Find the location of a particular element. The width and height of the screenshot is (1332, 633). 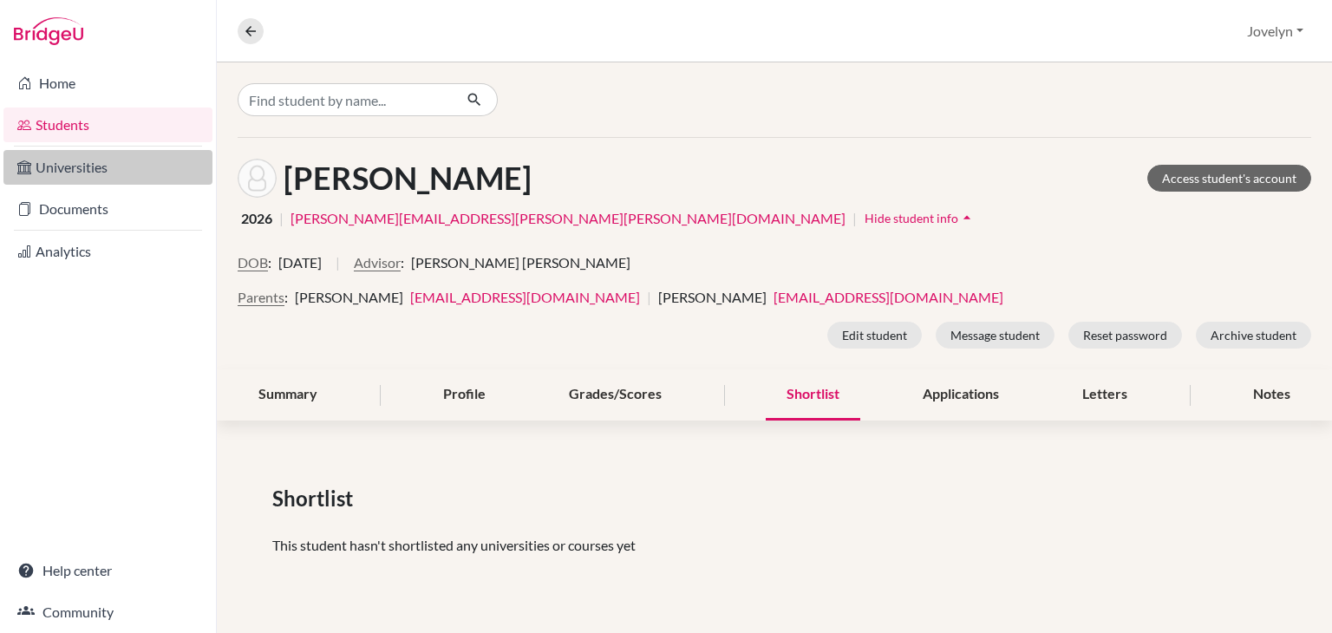

a: Universities is located at coordinates (108, 167).